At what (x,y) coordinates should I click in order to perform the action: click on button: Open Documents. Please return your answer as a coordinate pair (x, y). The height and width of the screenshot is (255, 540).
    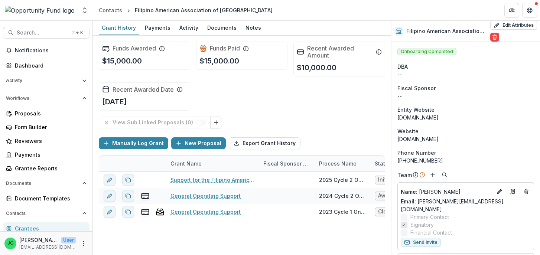
    Looking at the image, I should click on (46, 183).